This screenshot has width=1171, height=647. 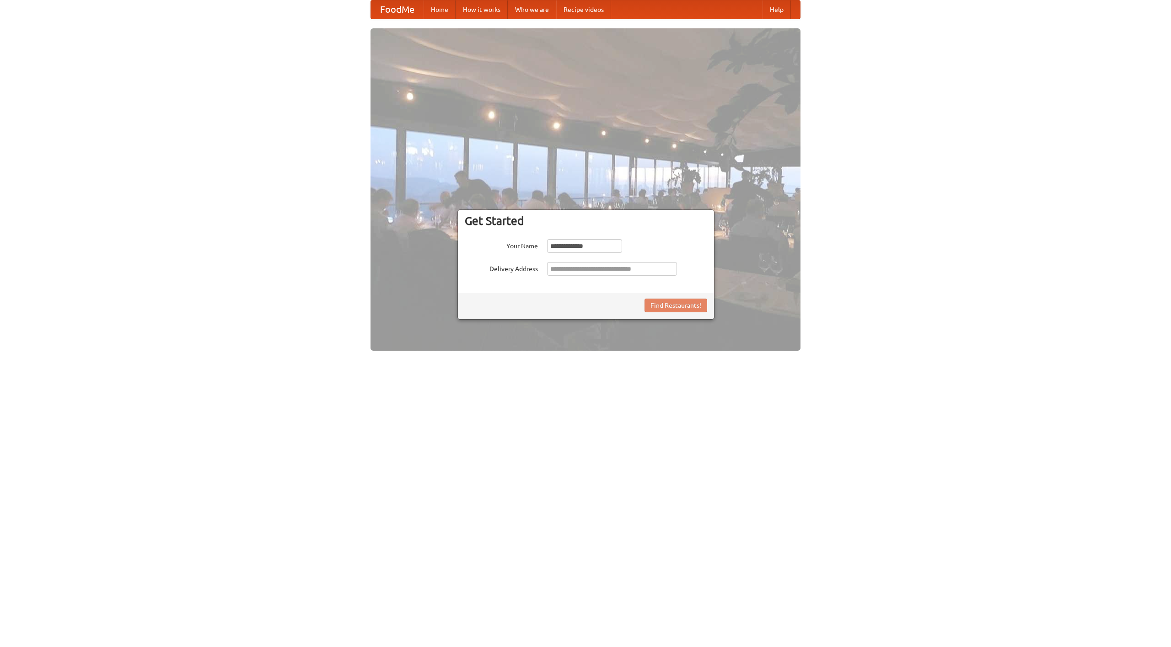 I want to click on a: Help, so click(x=776, y=10).